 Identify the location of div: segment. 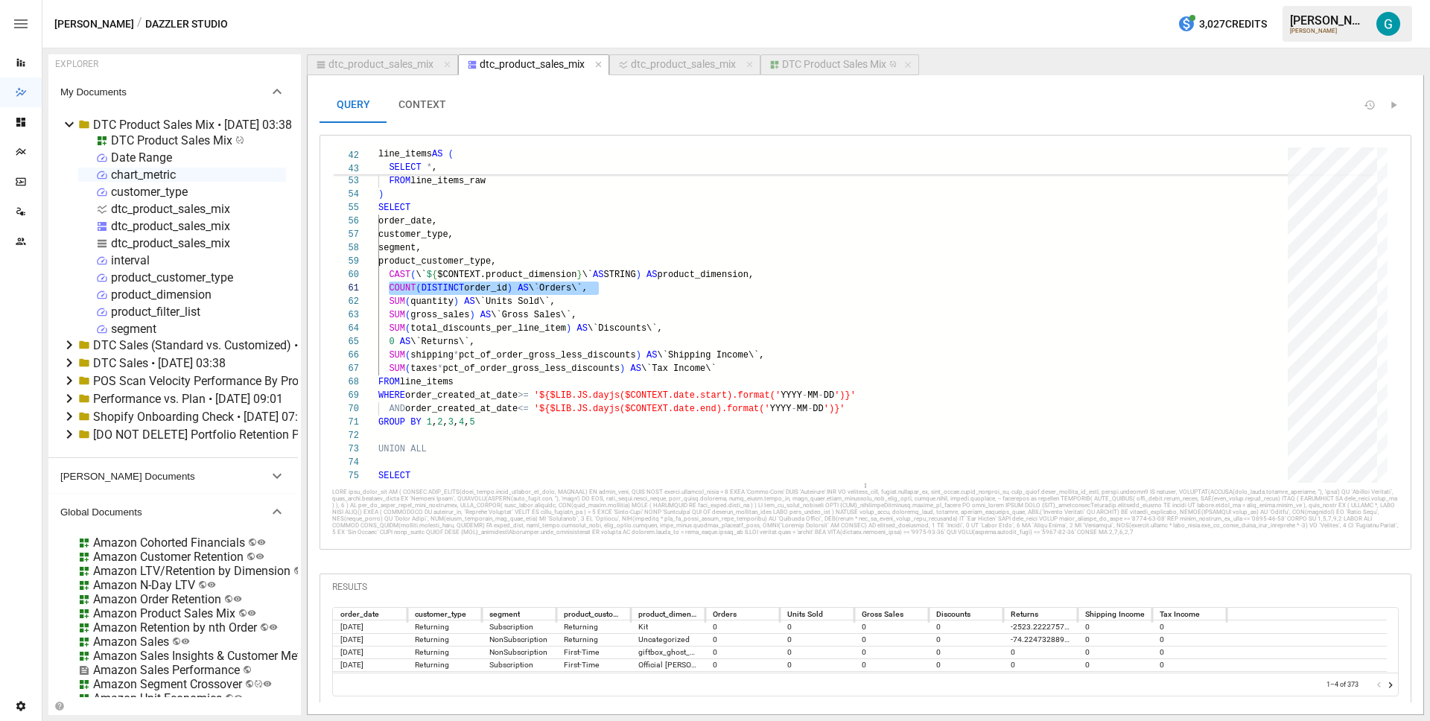
(133, 328).